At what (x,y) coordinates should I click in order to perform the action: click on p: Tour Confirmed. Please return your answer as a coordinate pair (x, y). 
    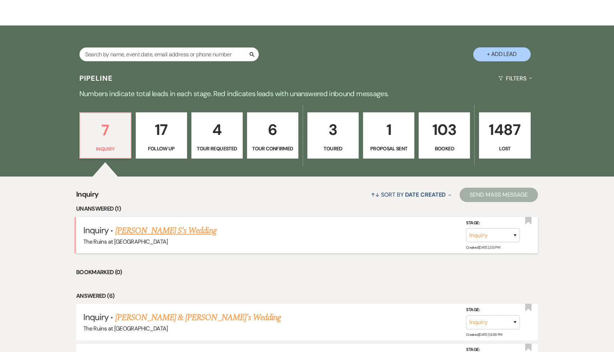
    Looking at the image, I should click on (272, 149).